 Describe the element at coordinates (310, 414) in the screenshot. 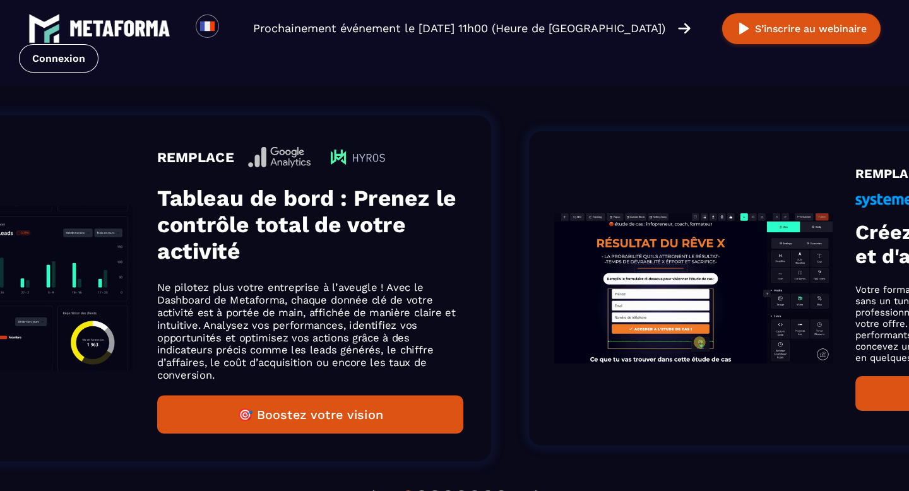

I see `button: 🎯 Boostez votre vision` at that location.